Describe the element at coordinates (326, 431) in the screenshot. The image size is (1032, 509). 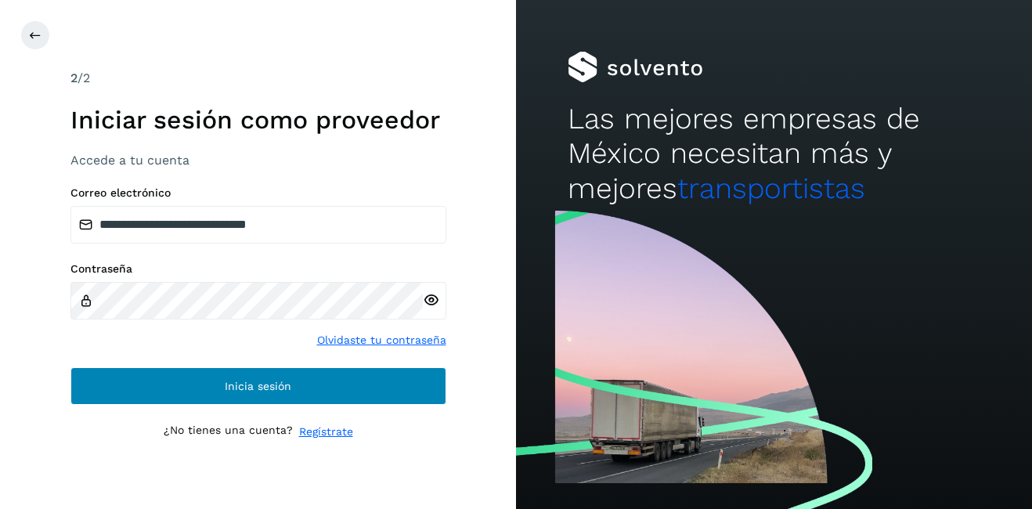
I see `a: Regístrate` at that location.